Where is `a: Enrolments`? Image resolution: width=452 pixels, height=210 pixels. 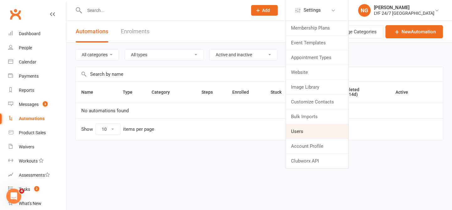
a: Enrolments is located at coordinates (135, 31).